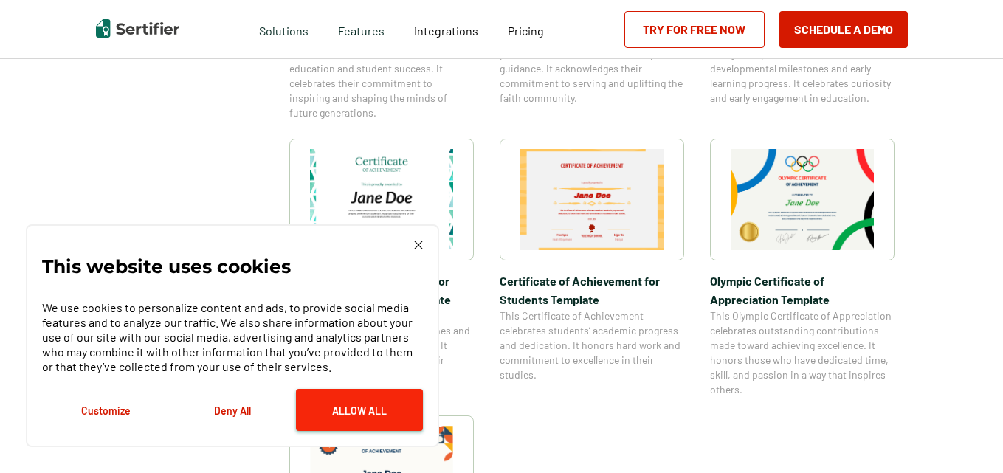  What do you see at coordinates (802, 199) in the screenshot?
I see `img: Olympic Certificate of Appreciation​ Template` at bounding box center [802, 199].